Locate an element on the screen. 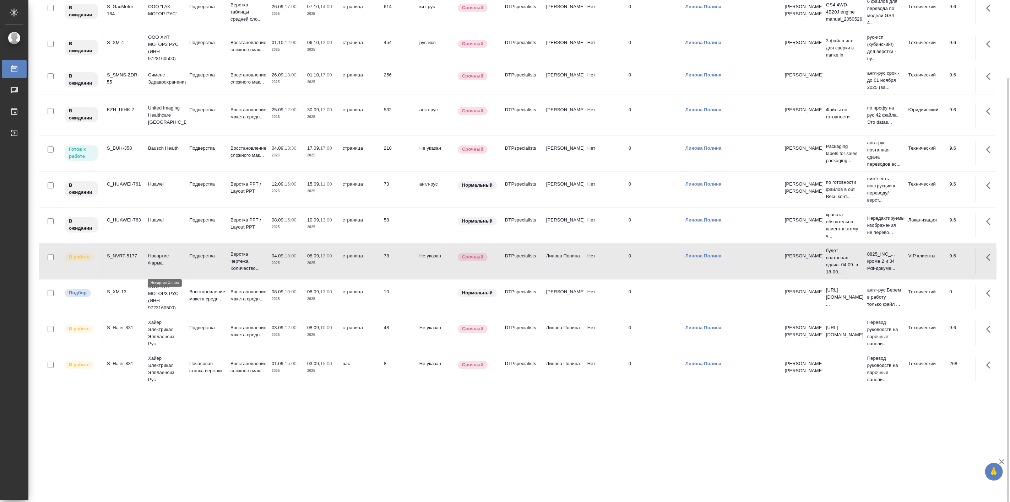 The width and height of the screenshot is (1010, 502). p: Подбор is located at coordinates (78, 293).